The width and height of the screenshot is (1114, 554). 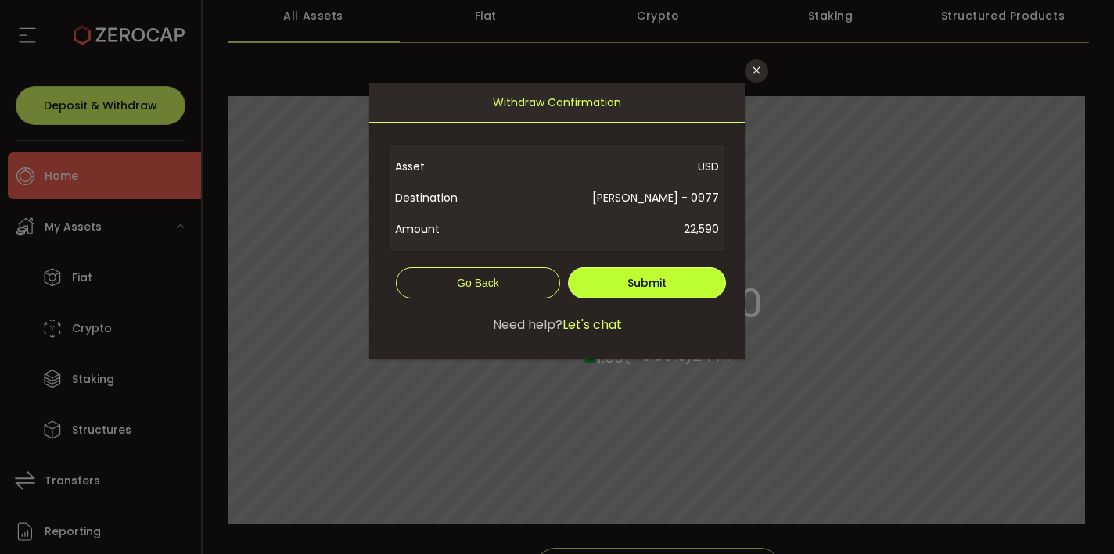 I want to click on span: Submit, so click(x=647, y=283).